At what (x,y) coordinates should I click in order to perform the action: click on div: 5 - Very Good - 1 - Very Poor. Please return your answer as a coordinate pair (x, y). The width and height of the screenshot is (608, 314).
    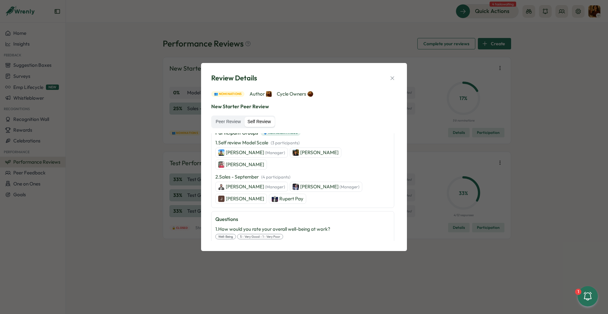
    Looking at the image, I should click on (260, 237).